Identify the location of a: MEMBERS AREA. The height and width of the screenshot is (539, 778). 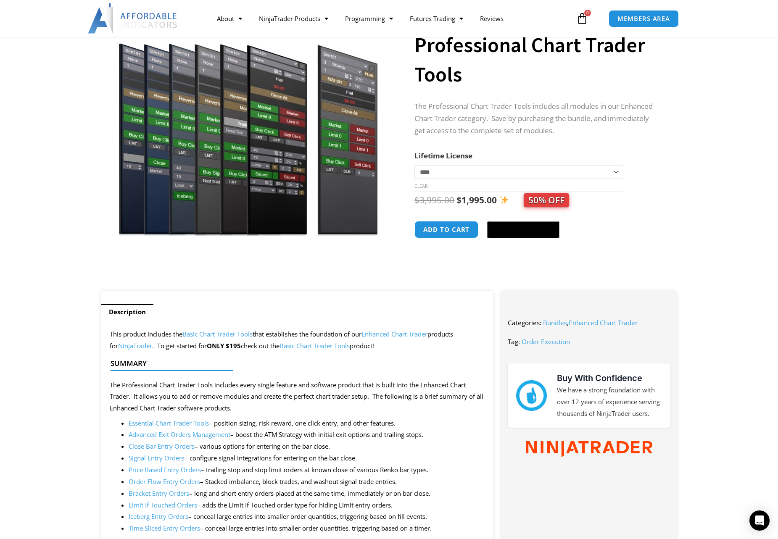
(643, 18).